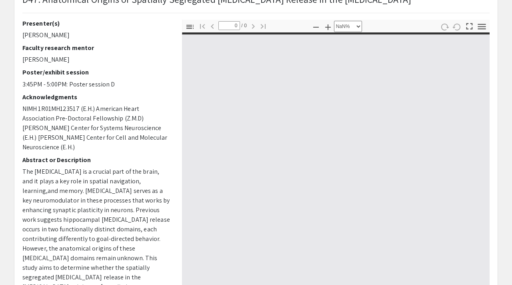 Image resolution: width=512 pixels, height=285 pixels. I want to click on button: 下一页, so click(253, 26).